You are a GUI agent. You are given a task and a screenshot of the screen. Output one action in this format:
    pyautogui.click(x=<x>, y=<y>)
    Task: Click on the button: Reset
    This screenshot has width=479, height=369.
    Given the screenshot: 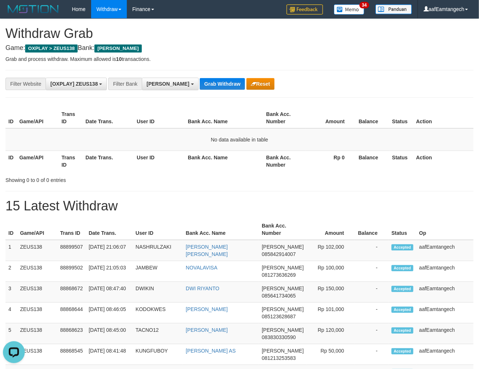 What is the action you would take?
    pyautogui.click(x=260, y=84)
    